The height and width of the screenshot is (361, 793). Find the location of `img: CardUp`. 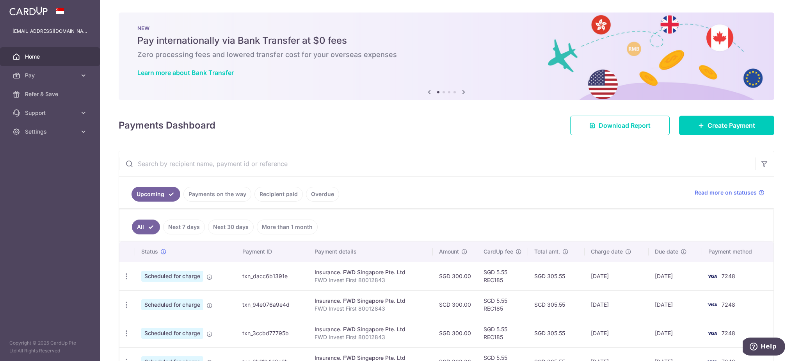

img: CardUp is located at coordinates (28, 11).